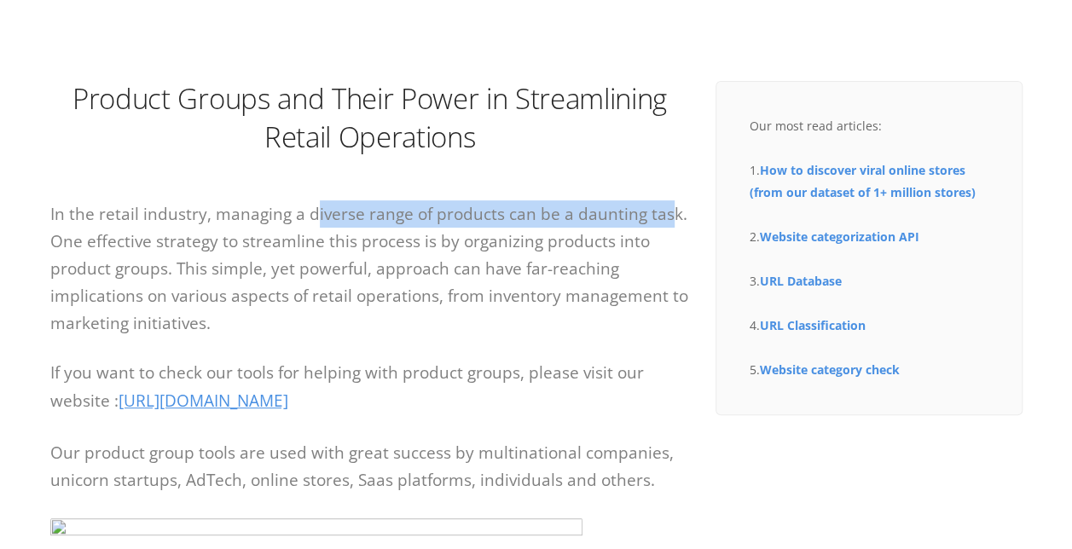 The width and height of the screenshot is (1072, 549). I want to click on p: If you want to check our tools for helping with product groups, please visit our website :, so click(370, 387).